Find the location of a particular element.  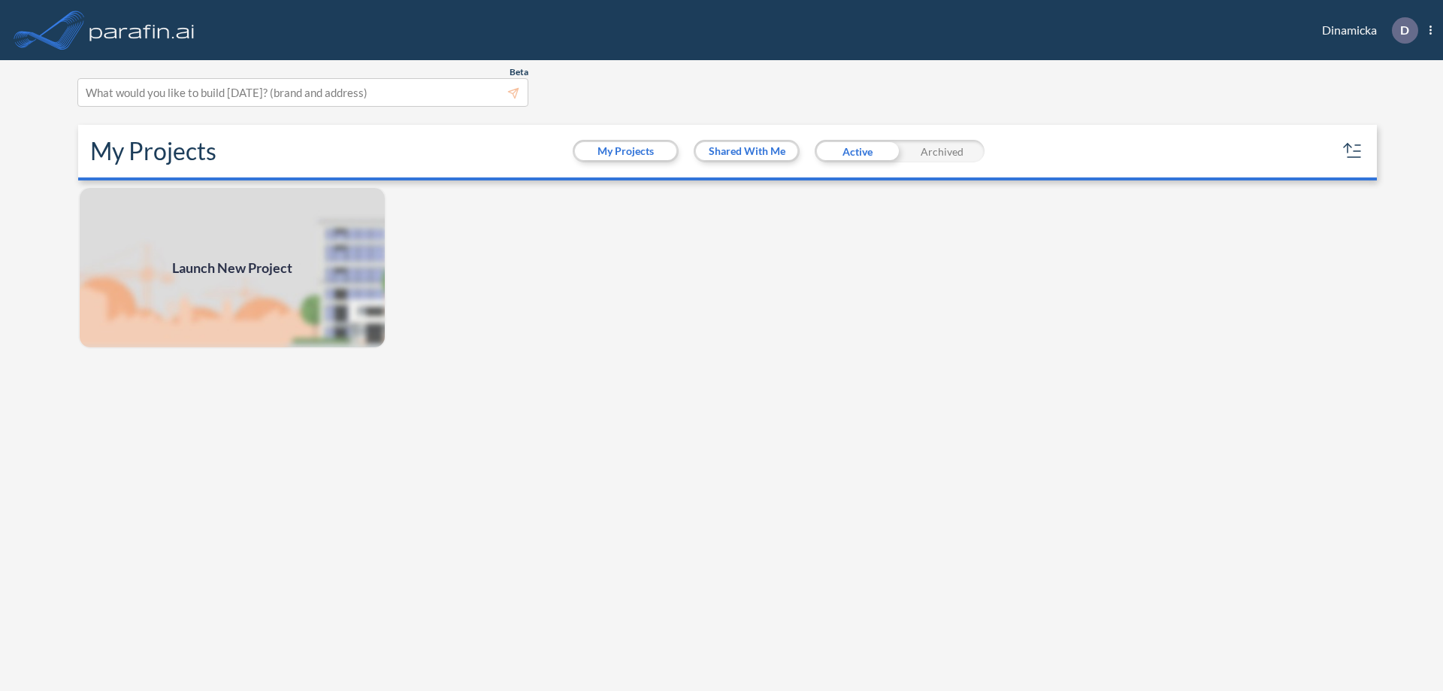

div: Archived is located at coordinates (942, 151).